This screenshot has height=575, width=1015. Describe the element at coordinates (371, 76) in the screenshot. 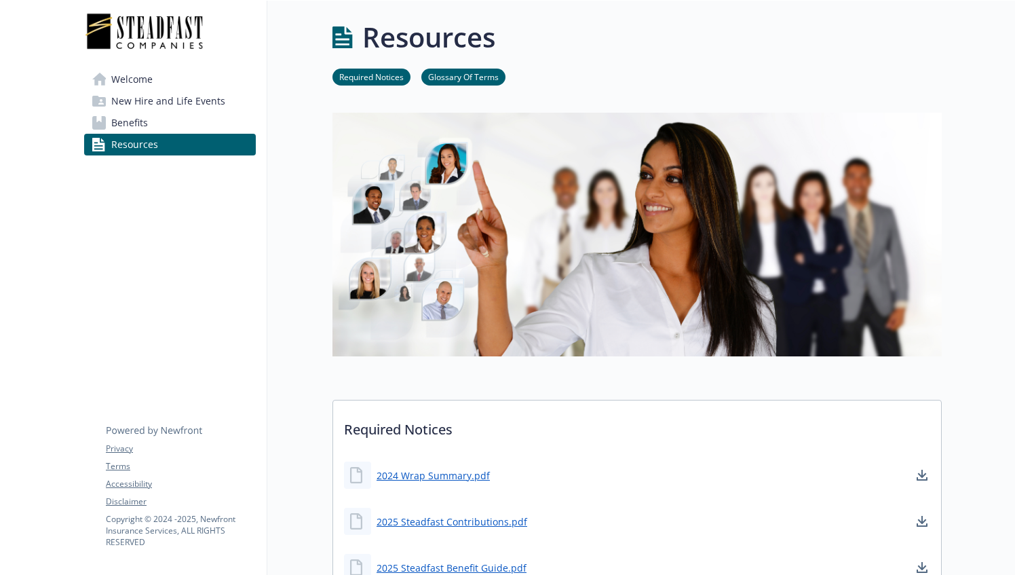

I see `a: Required Notices` at that location.